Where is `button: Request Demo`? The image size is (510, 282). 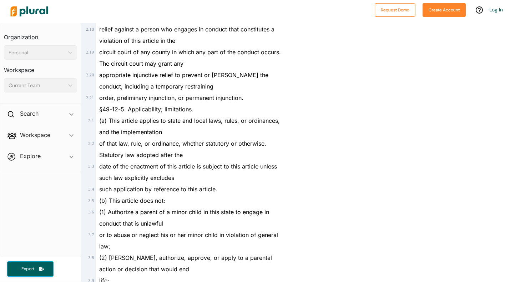
button: Request Demo is located at coordinates (395, 10).